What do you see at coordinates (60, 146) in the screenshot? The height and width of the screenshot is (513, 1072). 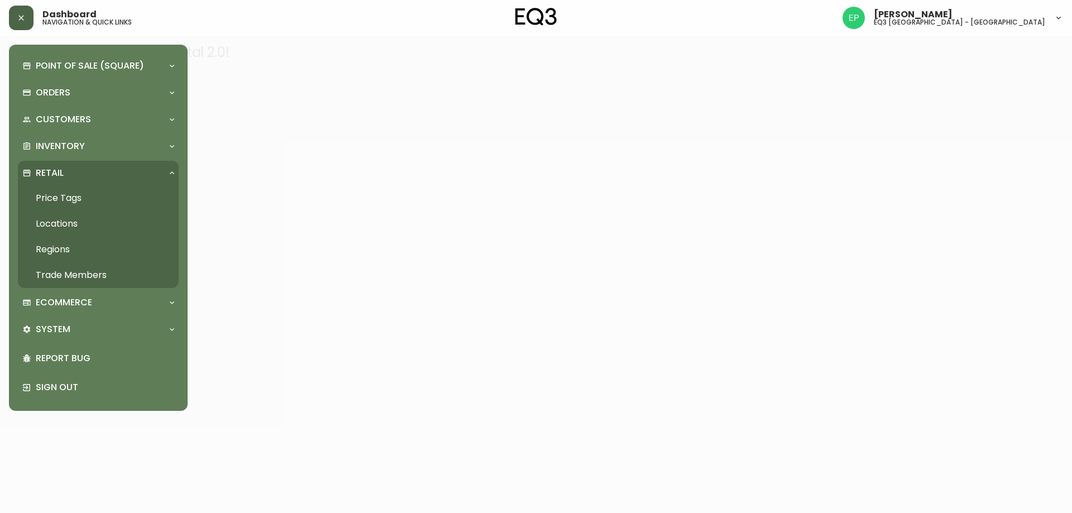 I see `p: Inventory` at bounding box center [60, 146].